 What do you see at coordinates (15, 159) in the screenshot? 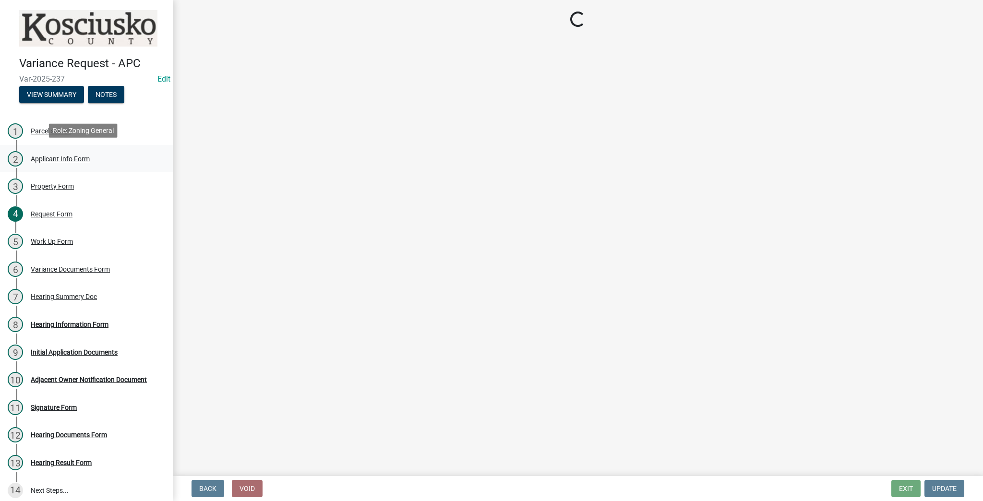
I see `div: 2` at bounding box center [15, 159].